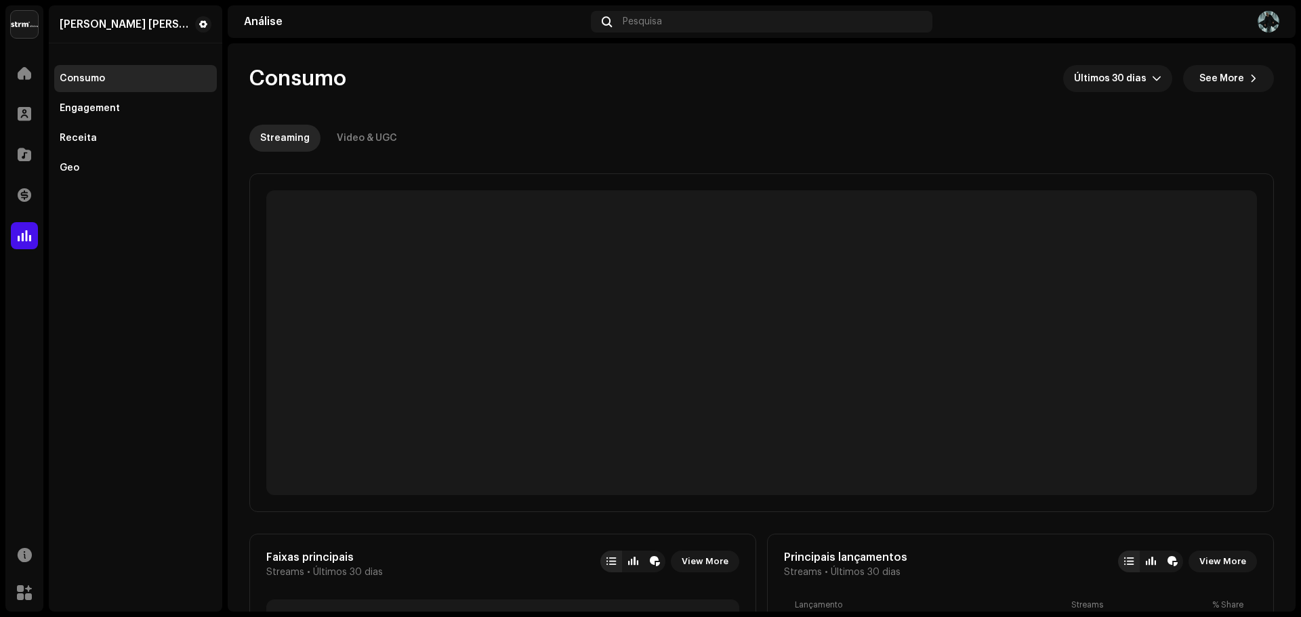 This screenshot has width=1301, height=617. I want to click on re-m-nav-item: Engagement, so click(136, 108).